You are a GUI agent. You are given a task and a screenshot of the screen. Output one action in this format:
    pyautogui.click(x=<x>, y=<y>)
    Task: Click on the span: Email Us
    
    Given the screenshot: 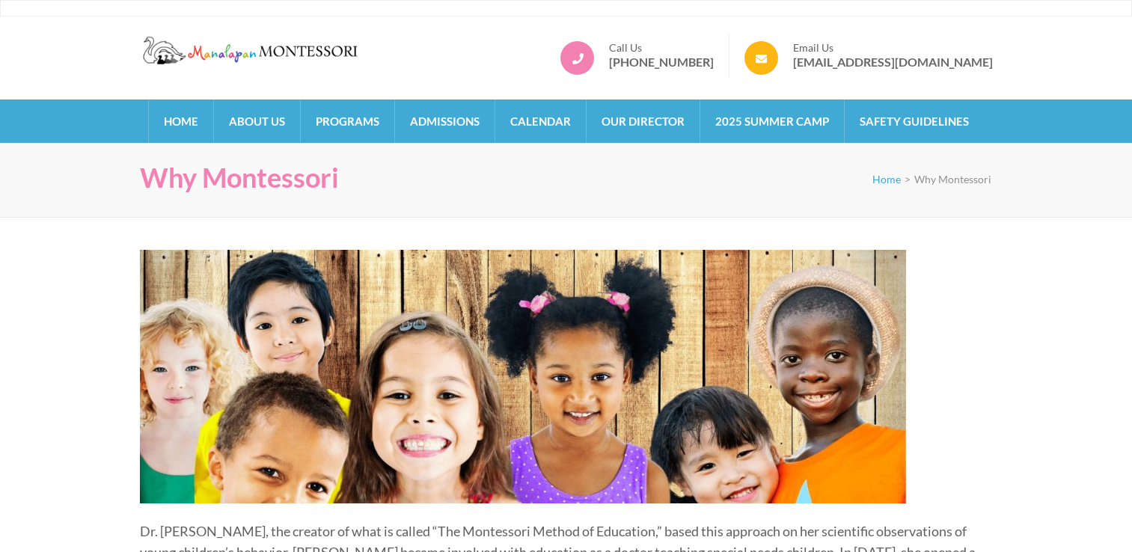 What is the action you would take?
    pyautogui.click(x=892, y=48)
    